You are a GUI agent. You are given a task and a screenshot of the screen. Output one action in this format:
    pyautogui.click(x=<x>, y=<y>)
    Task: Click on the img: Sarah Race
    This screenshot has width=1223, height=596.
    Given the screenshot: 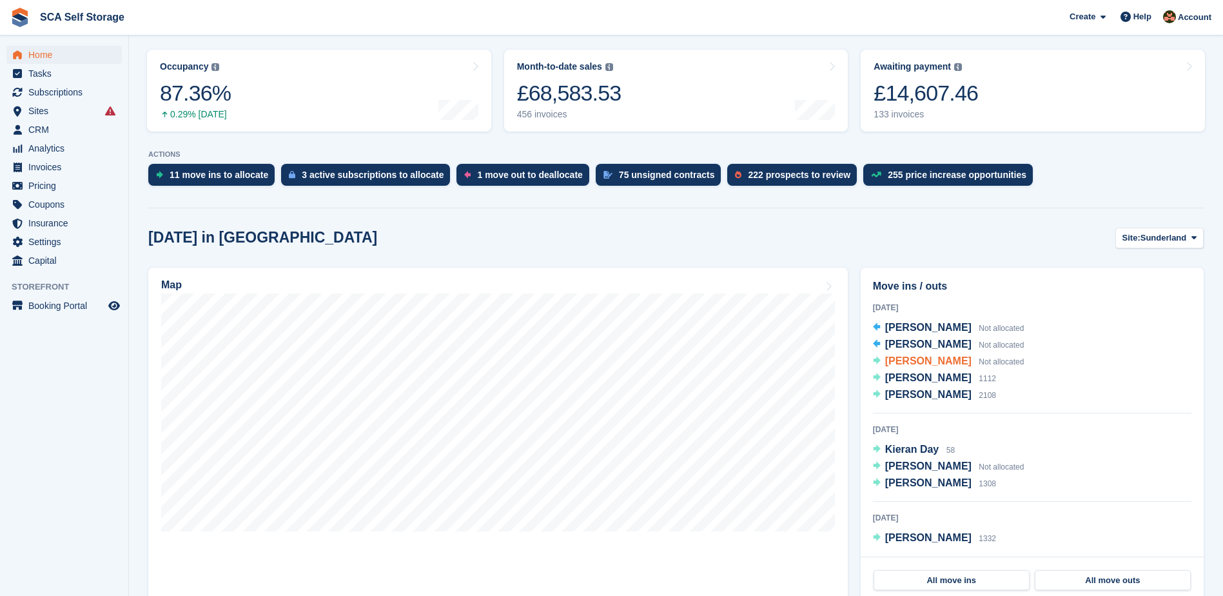 What is the action you would take?
    pyautogui.click(x=1169, y=17)
    